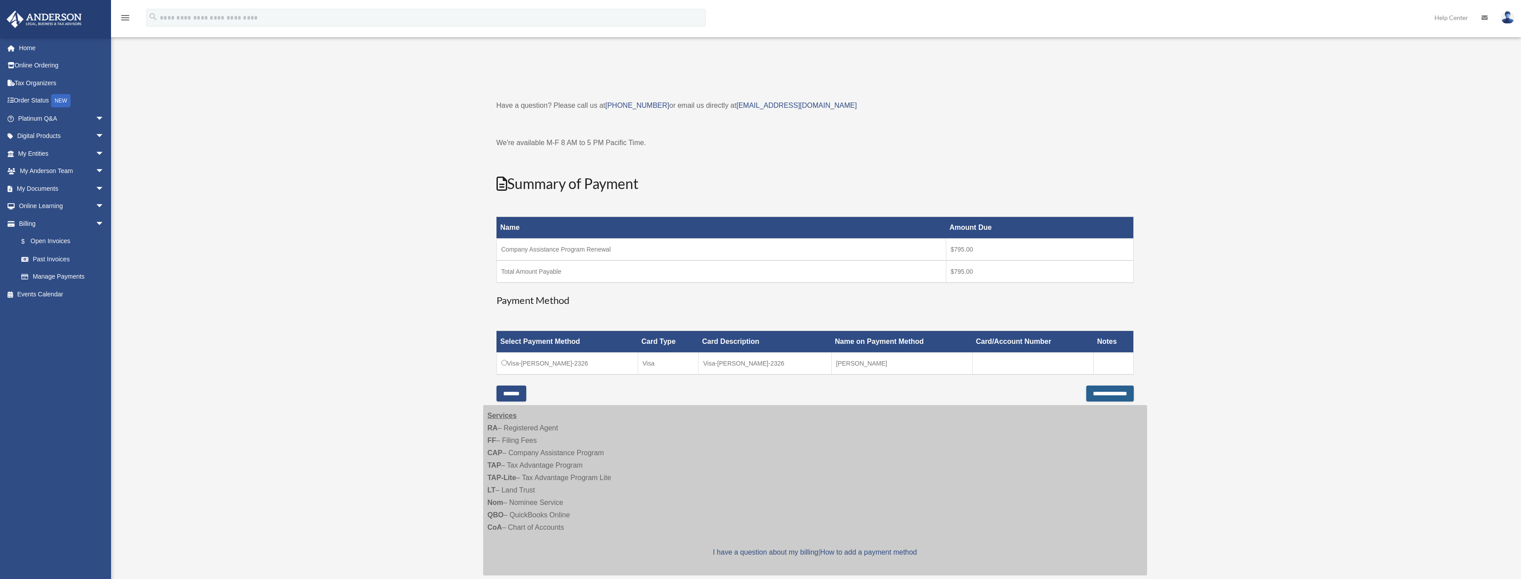 The width and height of the screenshot is (1521, 579). What do you see at coordinates (567, 342) in the screenshot?
I see `th: Select Payment Method` at bounding box center [567, 342].